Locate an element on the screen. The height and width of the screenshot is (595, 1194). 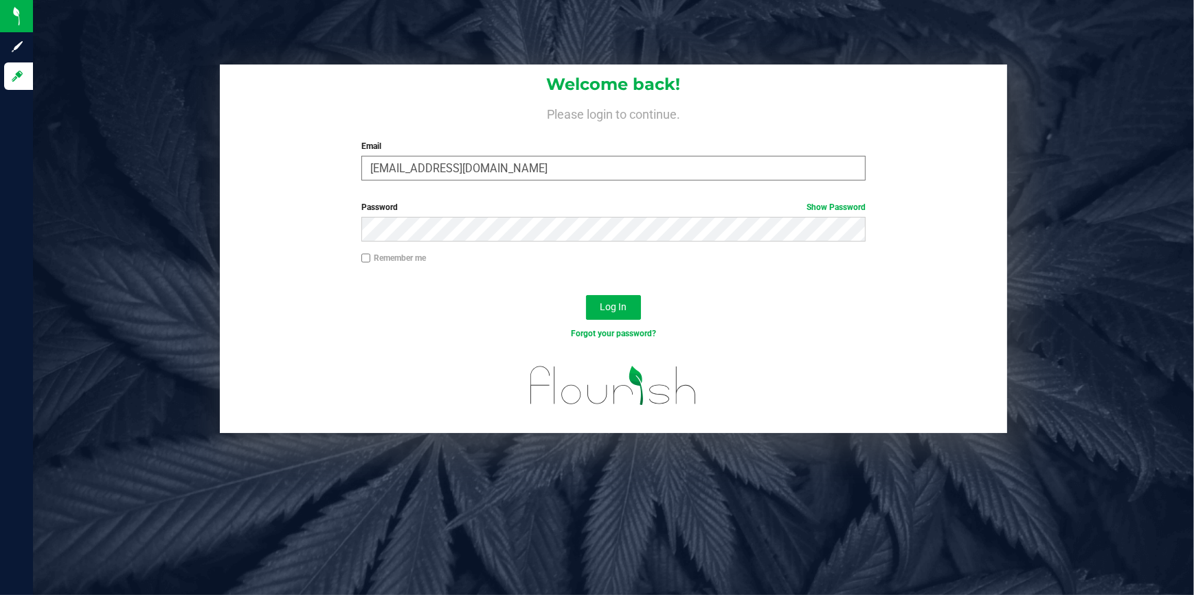
label: Email is located at coordinates (613, 146).